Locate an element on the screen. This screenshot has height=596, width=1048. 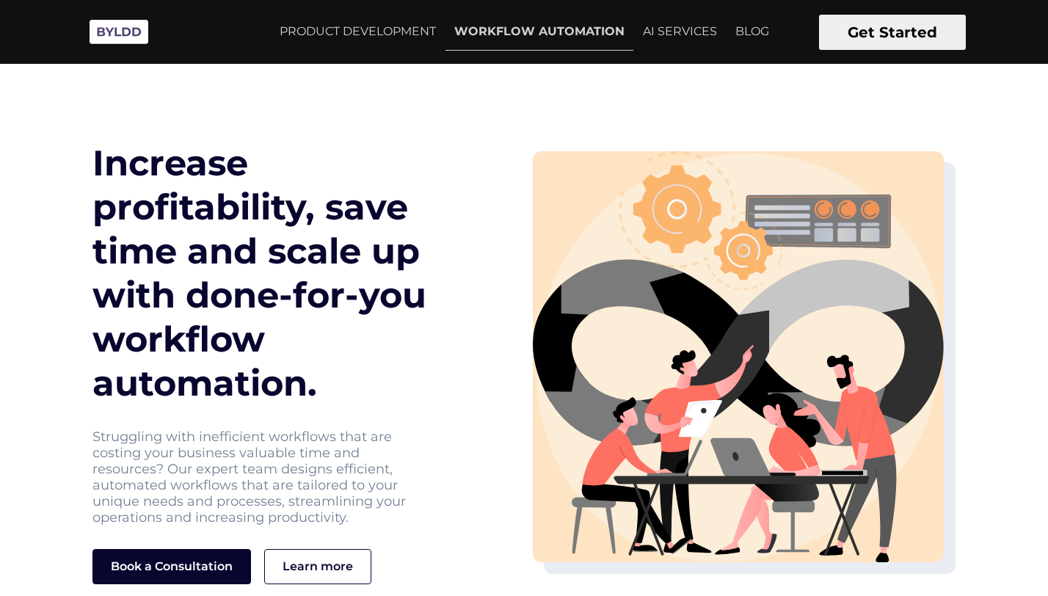
button: Get Started is located at coordinates (893, 32).